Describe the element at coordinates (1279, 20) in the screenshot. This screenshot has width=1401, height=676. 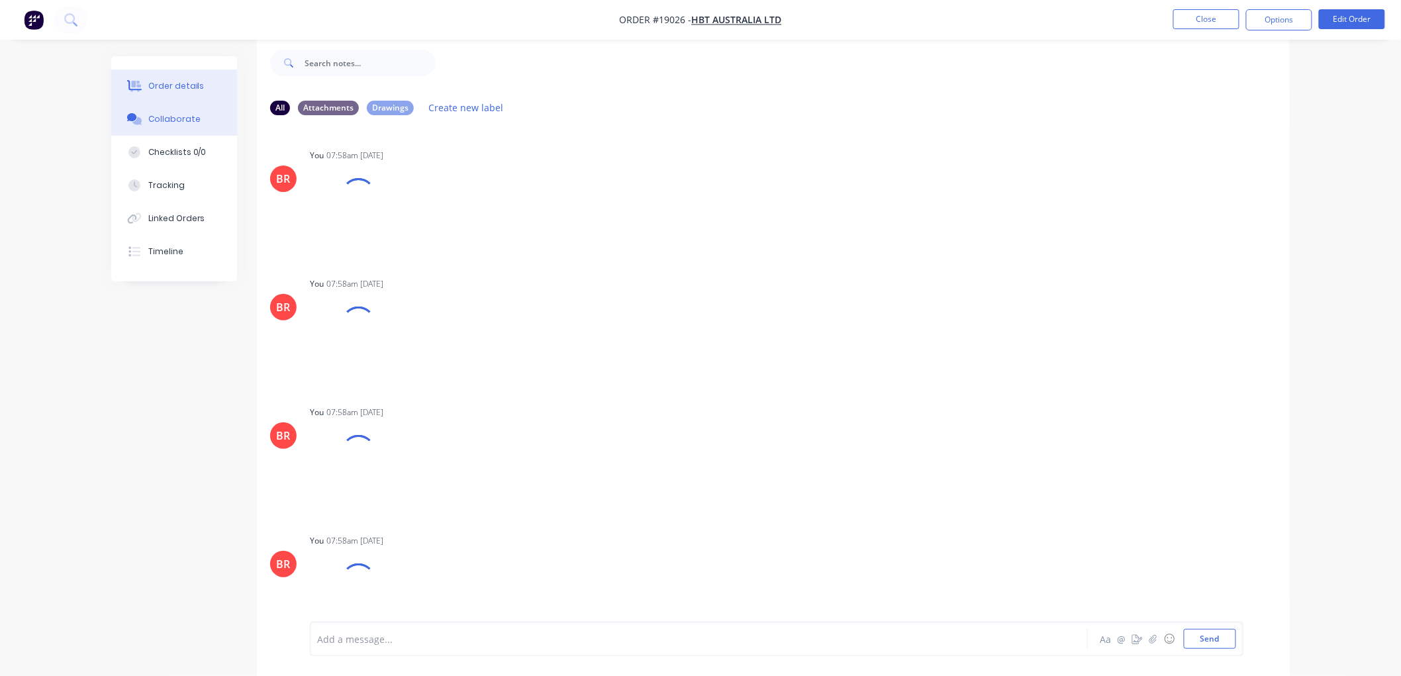
I see `button: Options` at that location.